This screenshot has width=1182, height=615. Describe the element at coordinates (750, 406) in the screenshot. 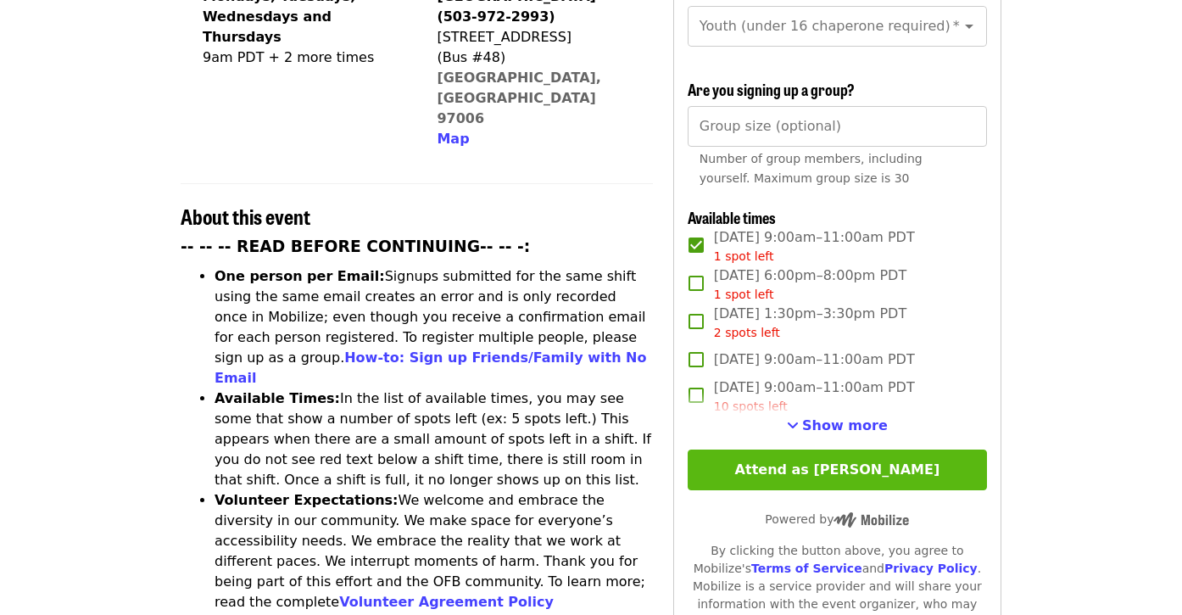

I see `span: 10 spots left` at that location.